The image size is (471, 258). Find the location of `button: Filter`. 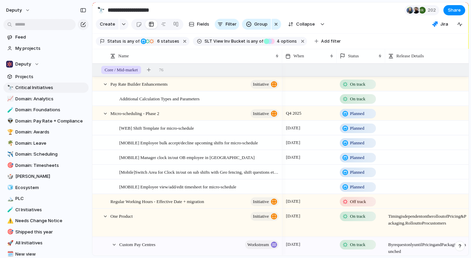

button: Filter is located at coordinates (227, 24).